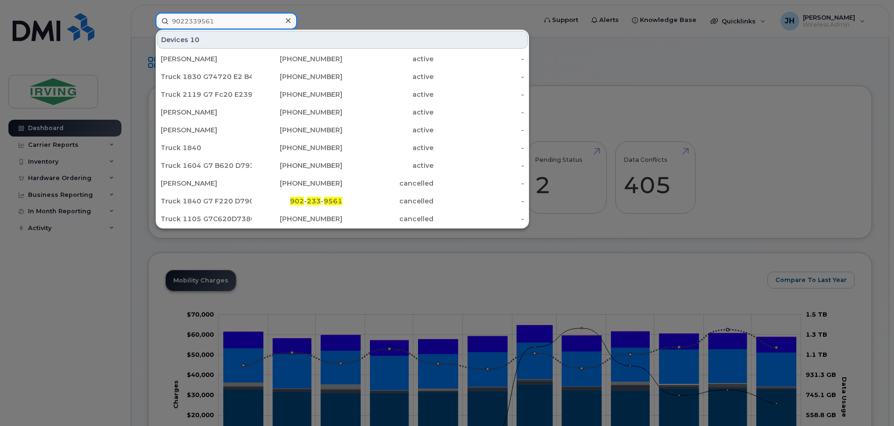 The width and height of the screenshot is (894, 426). Describe the element at coordinates (206, 165) in the screenshot. I see `div: Truck 1604 G7 B620 D793 D8` at that location.